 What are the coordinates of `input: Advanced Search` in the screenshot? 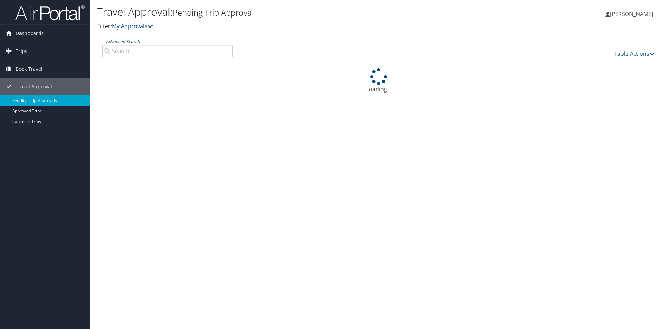 It's located at (168, 51).